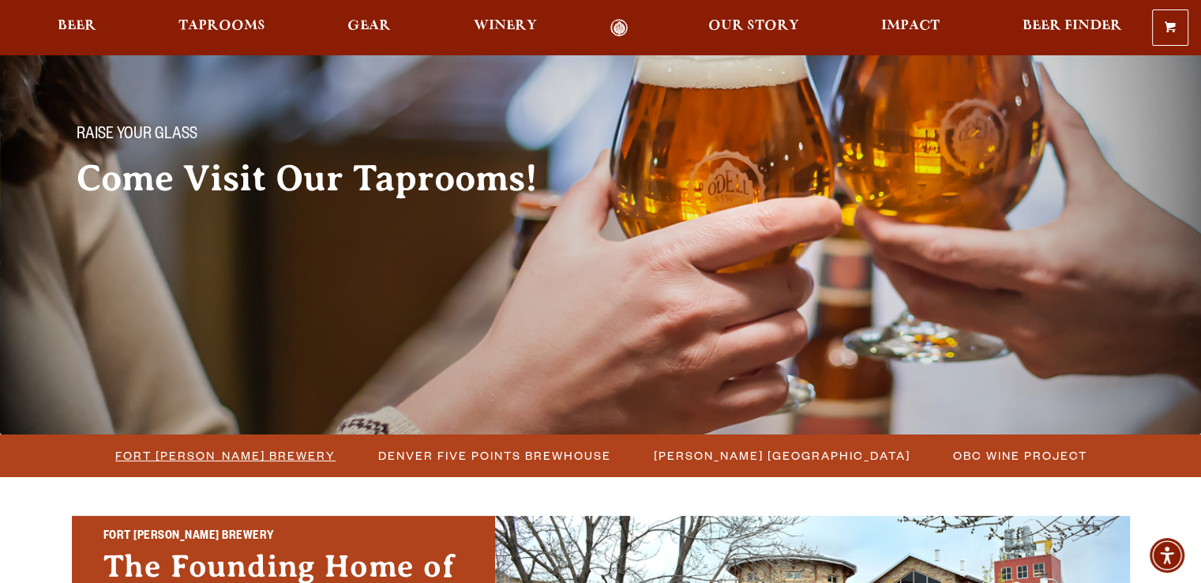 The width and height of the screenshot is (1201, 583). What do you see at coordinates (1071, 28) in the screenshot?
I see `a: Beer Finder` at bounding box center [1071, 28].